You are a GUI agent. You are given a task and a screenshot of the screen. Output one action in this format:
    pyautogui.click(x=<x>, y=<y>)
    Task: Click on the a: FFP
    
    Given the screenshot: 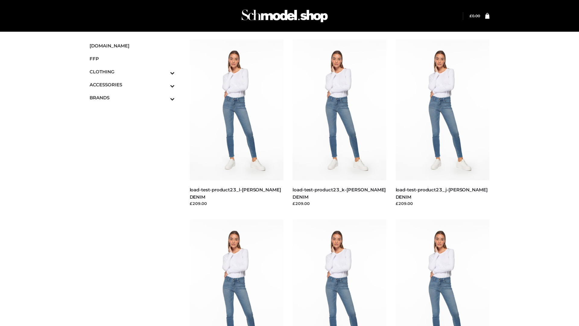 What is the action you would take?
    pyautogui.click(x=132, y=59)
    